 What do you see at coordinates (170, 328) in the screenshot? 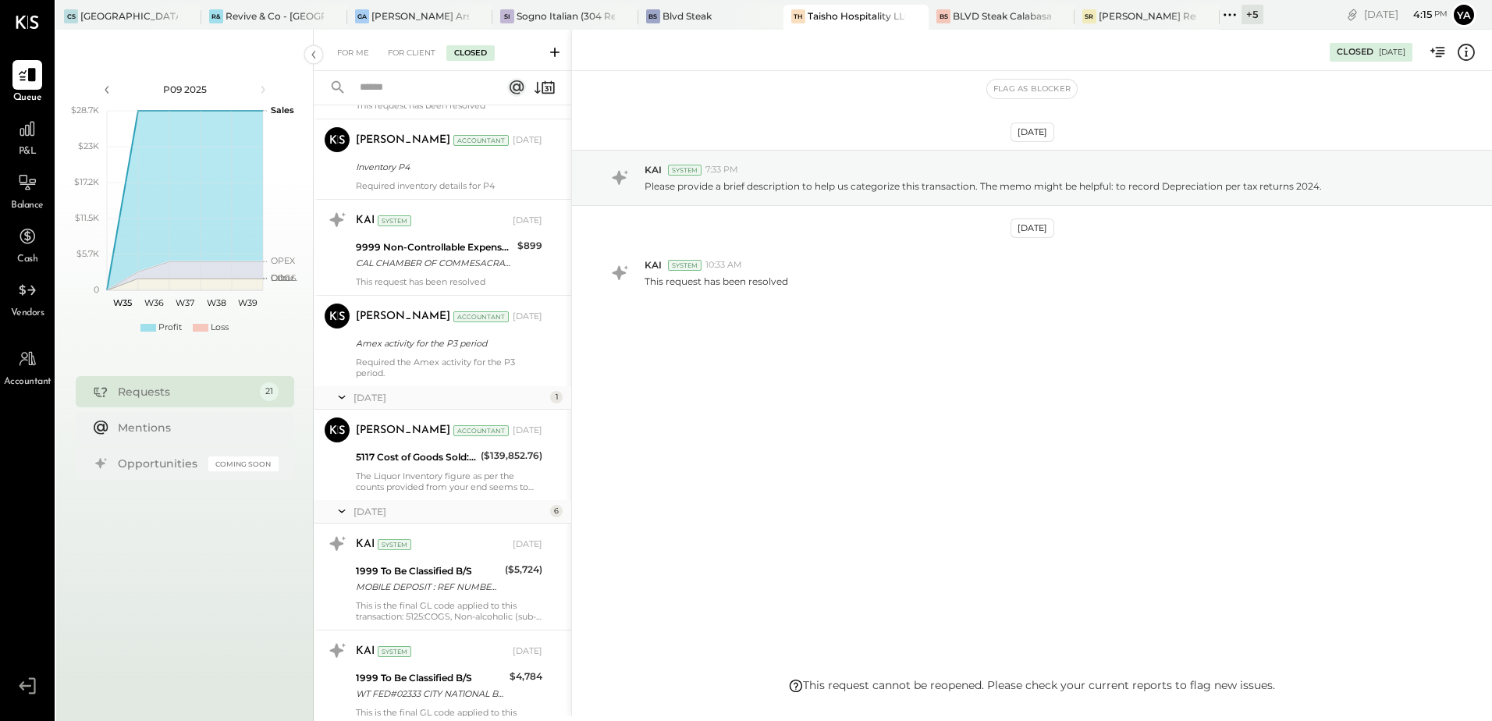
I see `div: Profit` at bounding box center [170, 328].